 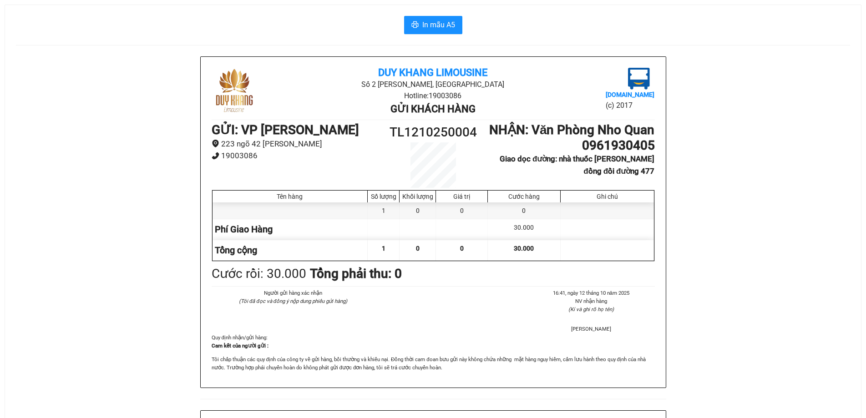 What do you see at coordinates (524, 197) in the screenshot?
I see `div: Cước hàng` at bounding box center [524, 197].